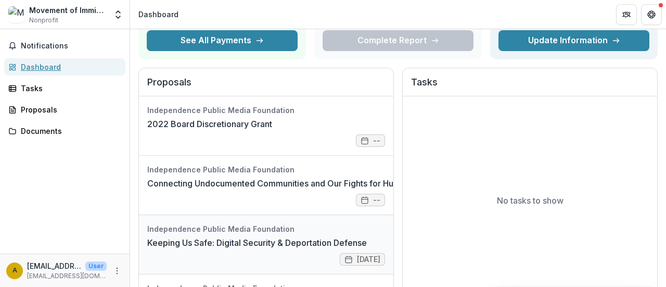  What do you see at coordinates (652, 15) in the screenshot?
I see `button: Get Help` at bounding box center [652, 15].